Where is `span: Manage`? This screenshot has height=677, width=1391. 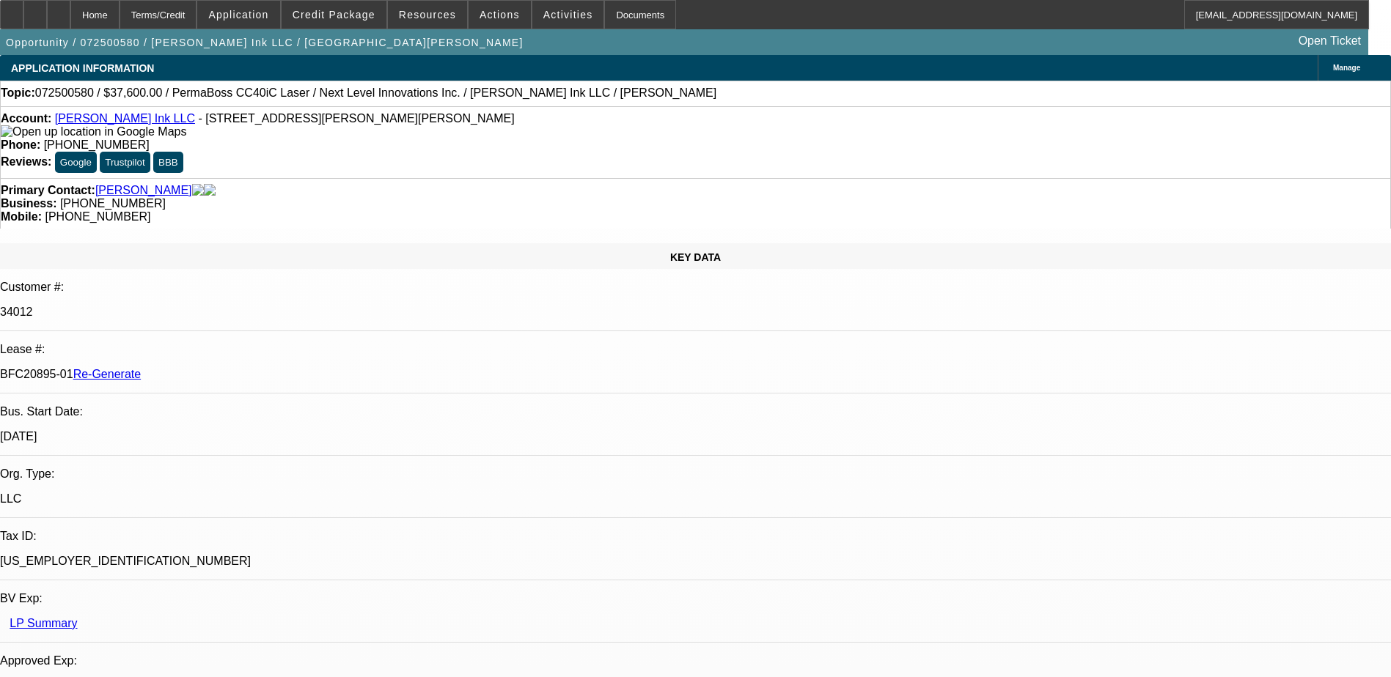 span: Manage is located at coordinates (1346, 67).